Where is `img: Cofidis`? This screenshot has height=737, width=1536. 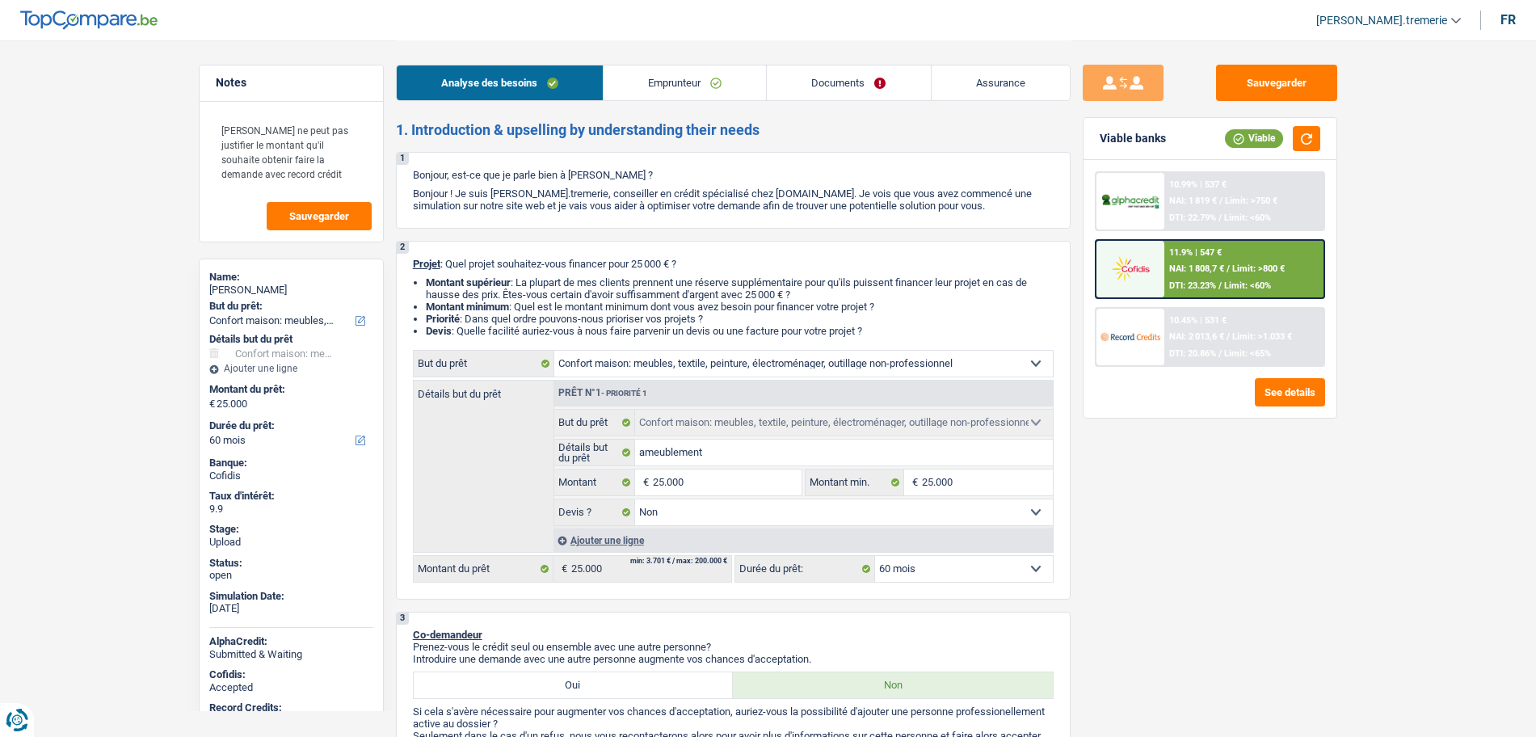 img: Cofidis is located at coordinates (1130, 268).